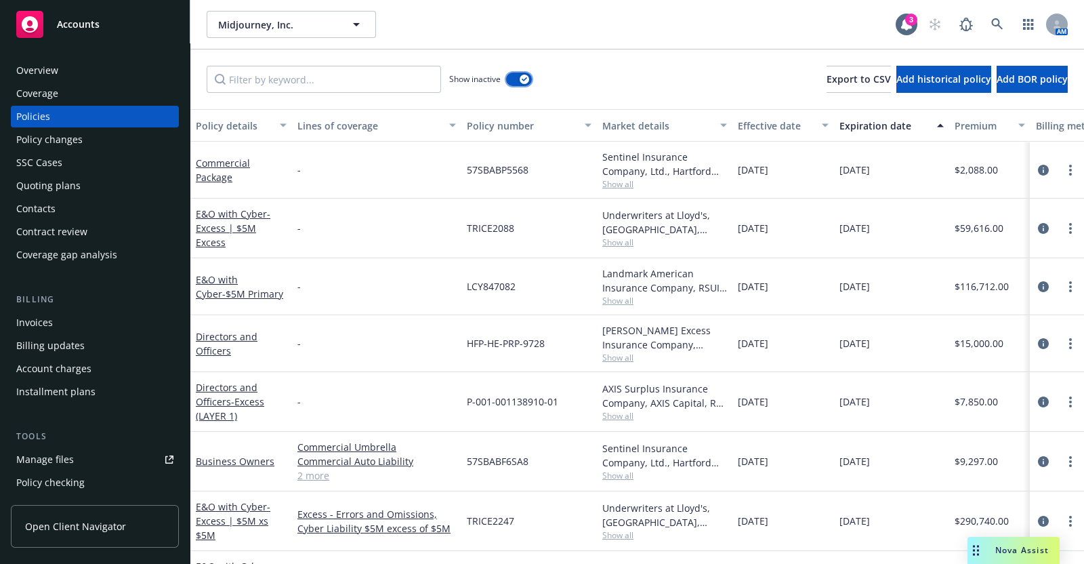  Describe the element at coordinates (95, 255) in the screenshot. I see `a: Coverage gap analysis` at that location.